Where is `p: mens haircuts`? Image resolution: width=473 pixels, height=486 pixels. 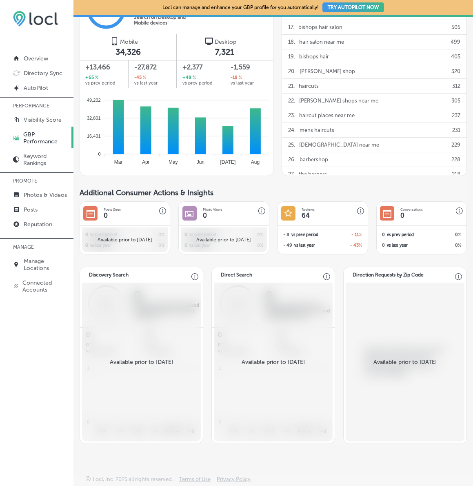 p: mens haircuts is located at coordinates (317, 130).